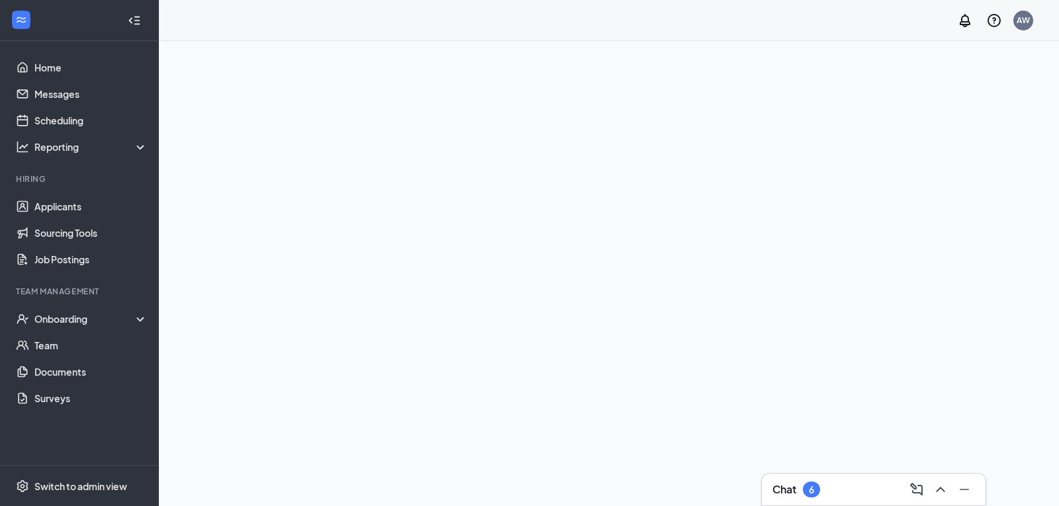  What do you see at coordinates (91, 233) in the screenshot?
I see `a: Sourcing Tools` at bounding box center [91, 233].